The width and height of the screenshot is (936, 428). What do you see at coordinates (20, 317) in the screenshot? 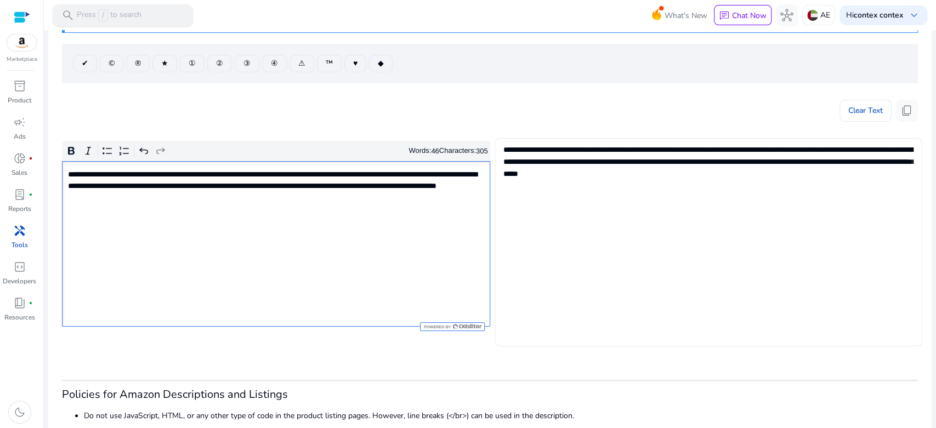
I see `p: Resources` at bounding box center [20, 317].